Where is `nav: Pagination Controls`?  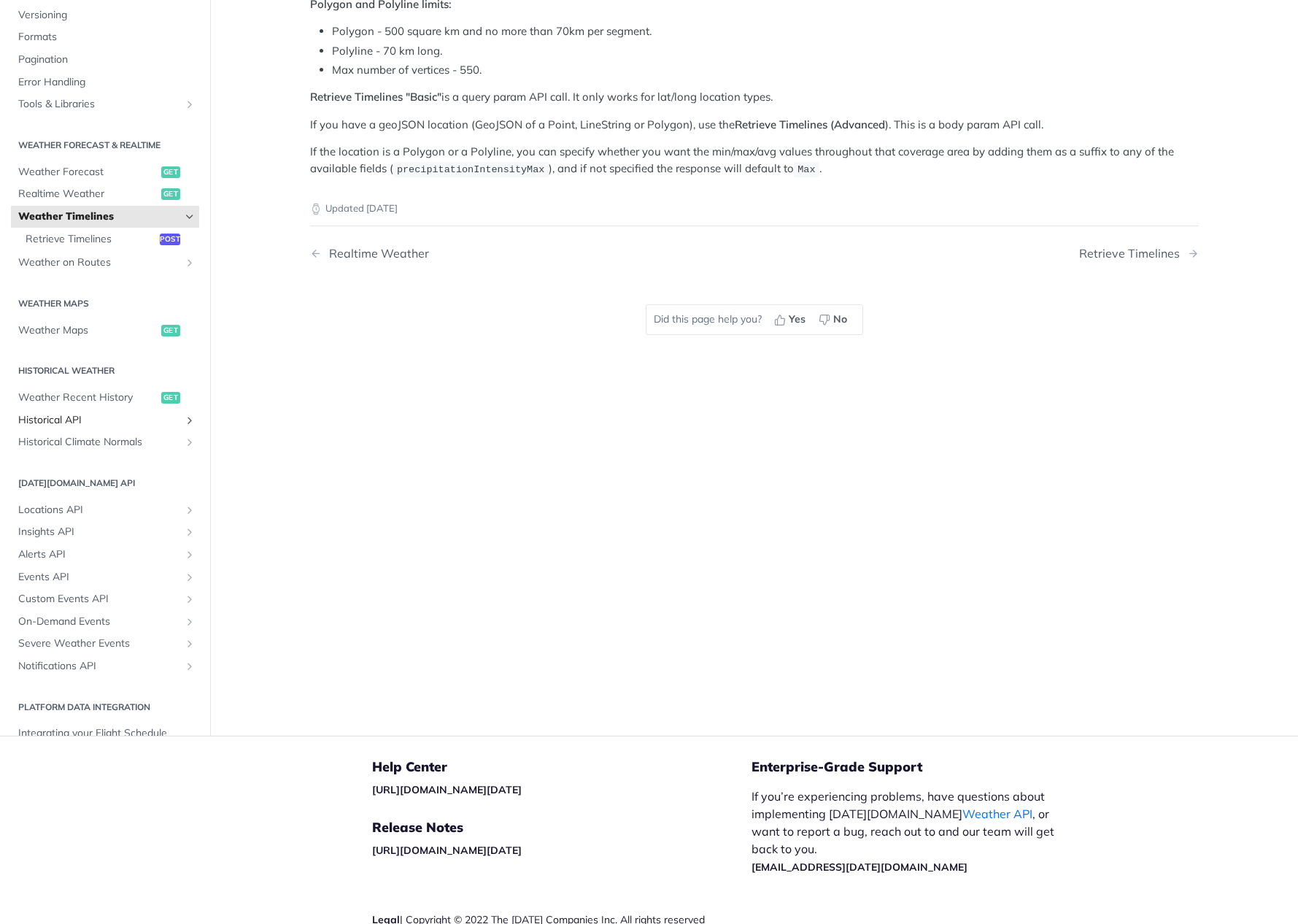 nav: Pagination Controls is located at coordinates (754, 253).